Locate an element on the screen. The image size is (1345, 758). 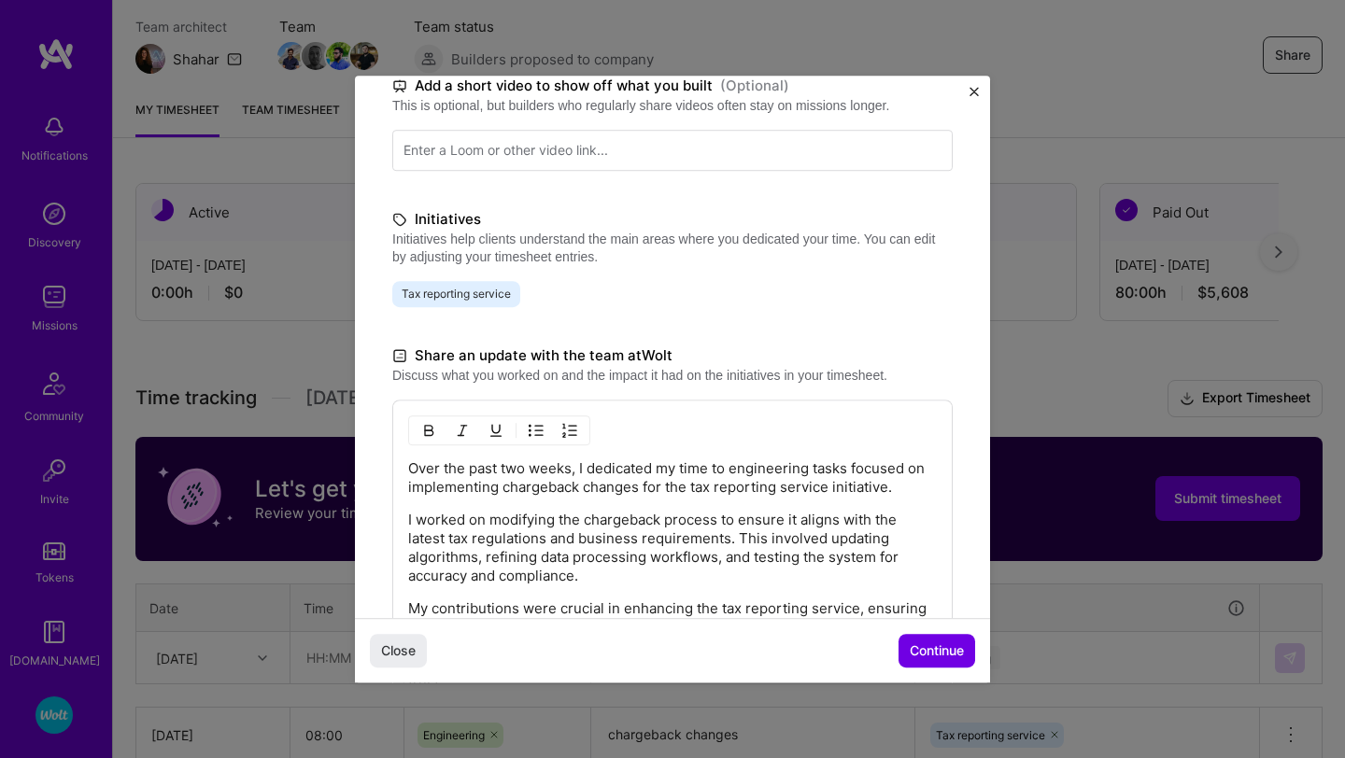
p: Over the past two weeks, I dedicated my time to engineering tasks focused on implementing chargeb... is located at coordinates (672, 478).